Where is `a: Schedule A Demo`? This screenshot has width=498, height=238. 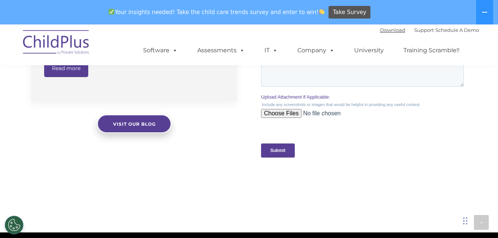 a: Schedule A Demo is located at coordinates (457, 30).